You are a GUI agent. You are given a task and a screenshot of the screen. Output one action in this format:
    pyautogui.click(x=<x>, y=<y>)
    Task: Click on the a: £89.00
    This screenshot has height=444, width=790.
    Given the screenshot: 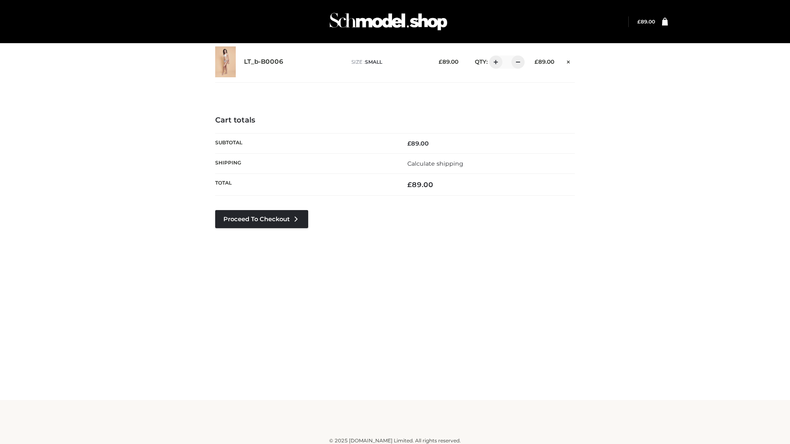 What is the action you would take?
    pyautogui.click(x=646, y=21)
    